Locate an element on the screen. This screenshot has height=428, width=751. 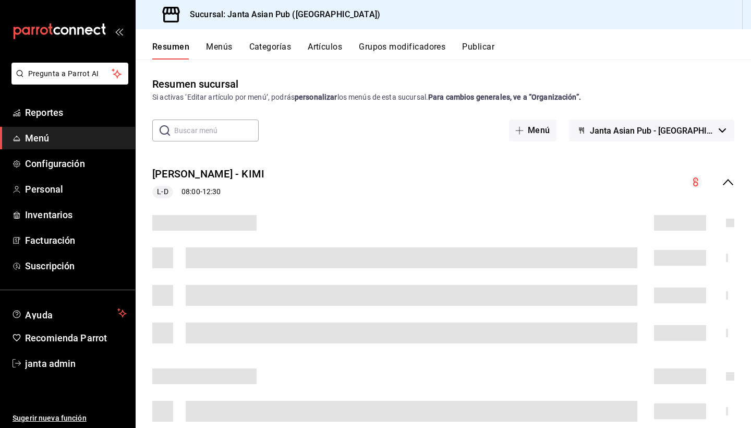
button: Menú is located at coordinates (533, 130).